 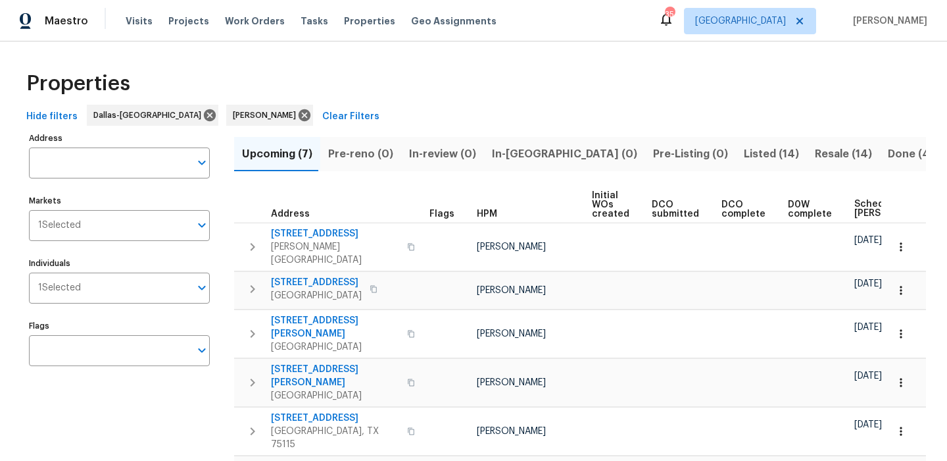 What do you see at coordinates (772, 154) in the screenshot?
I see `span: Listed (14)` at bounding box center [772, 154].